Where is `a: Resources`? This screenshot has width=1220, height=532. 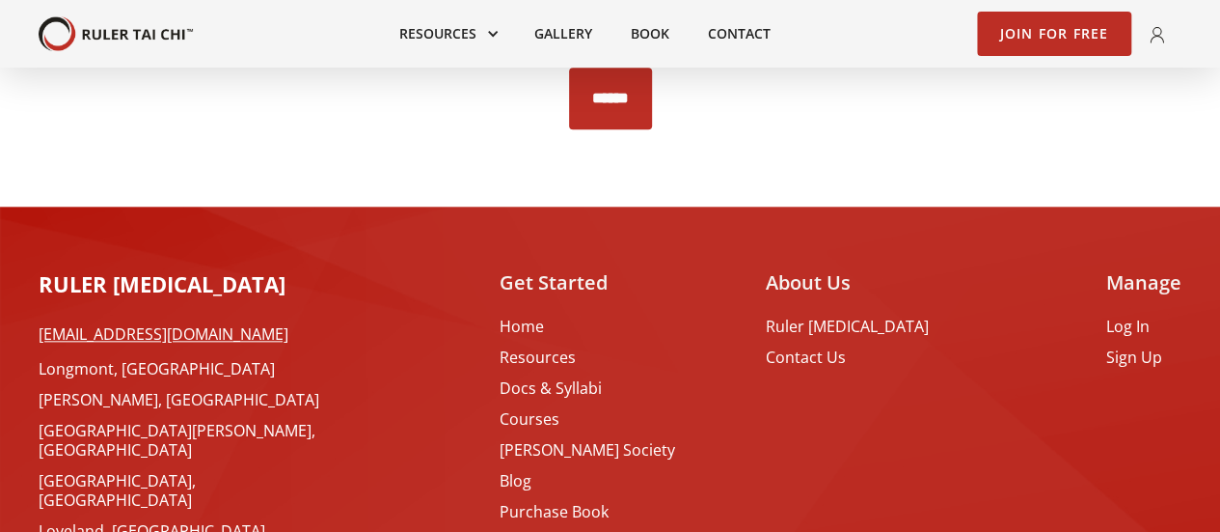
a: Resources is located at coordinates (588, 357).